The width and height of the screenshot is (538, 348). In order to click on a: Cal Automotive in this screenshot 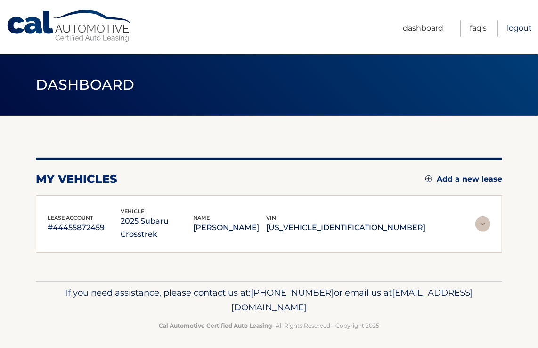, I will do `click(70, 26)`.